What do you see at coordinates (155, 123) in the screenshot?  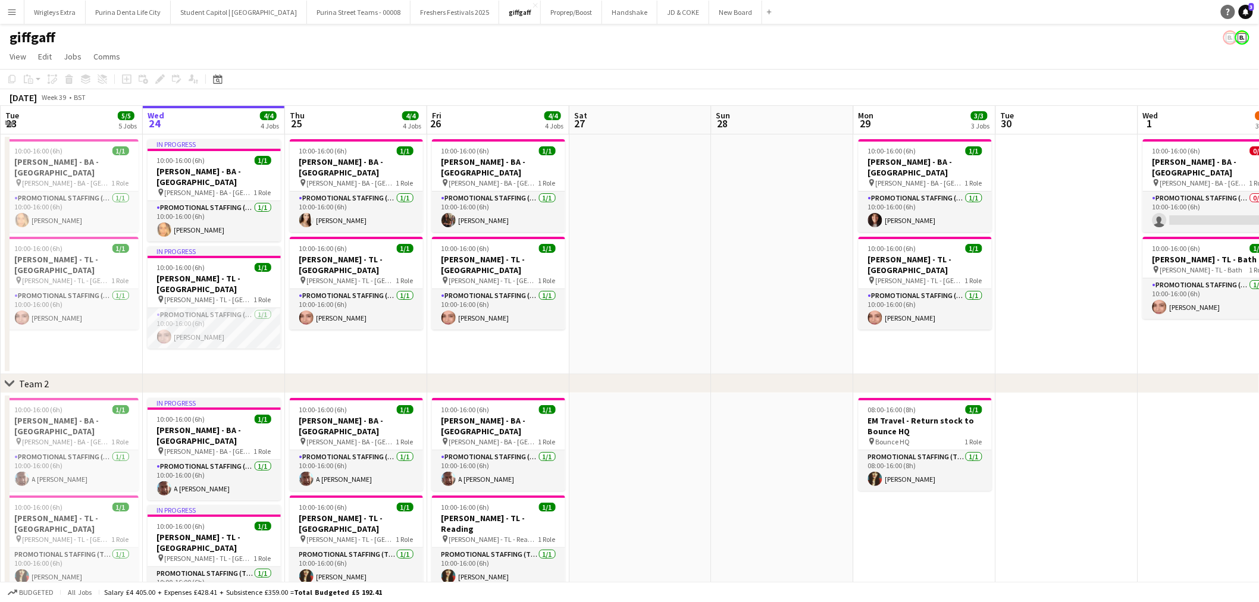 I see `span: 24` at bounding box center [155, 123].